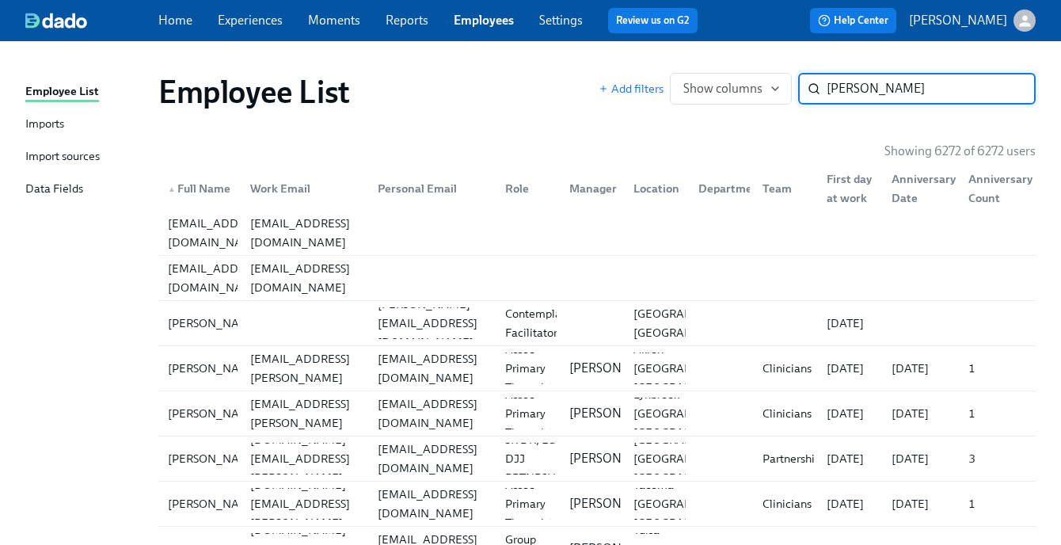 The height and width of the screenshot is (545, 1061). What do you see at coordinates (407, 20) in the screenshot?
I see `a: Reports` at bounding box center [407, 20].